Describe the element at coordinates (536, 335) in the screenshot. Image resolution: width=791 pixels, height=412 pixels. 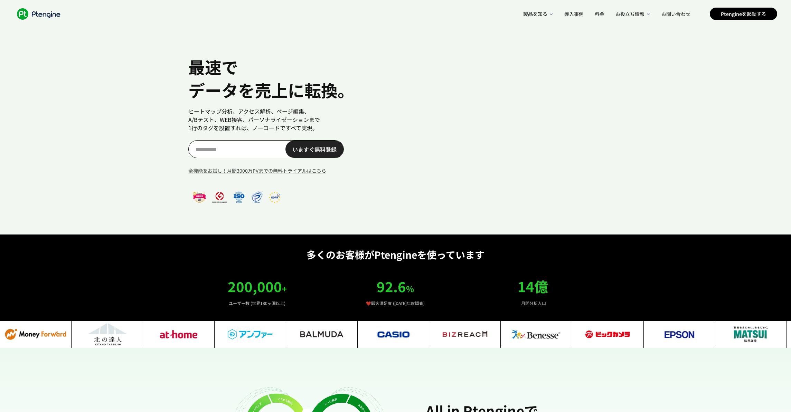
I see `img: Benesse_0f838de59e.jpg` at that location.